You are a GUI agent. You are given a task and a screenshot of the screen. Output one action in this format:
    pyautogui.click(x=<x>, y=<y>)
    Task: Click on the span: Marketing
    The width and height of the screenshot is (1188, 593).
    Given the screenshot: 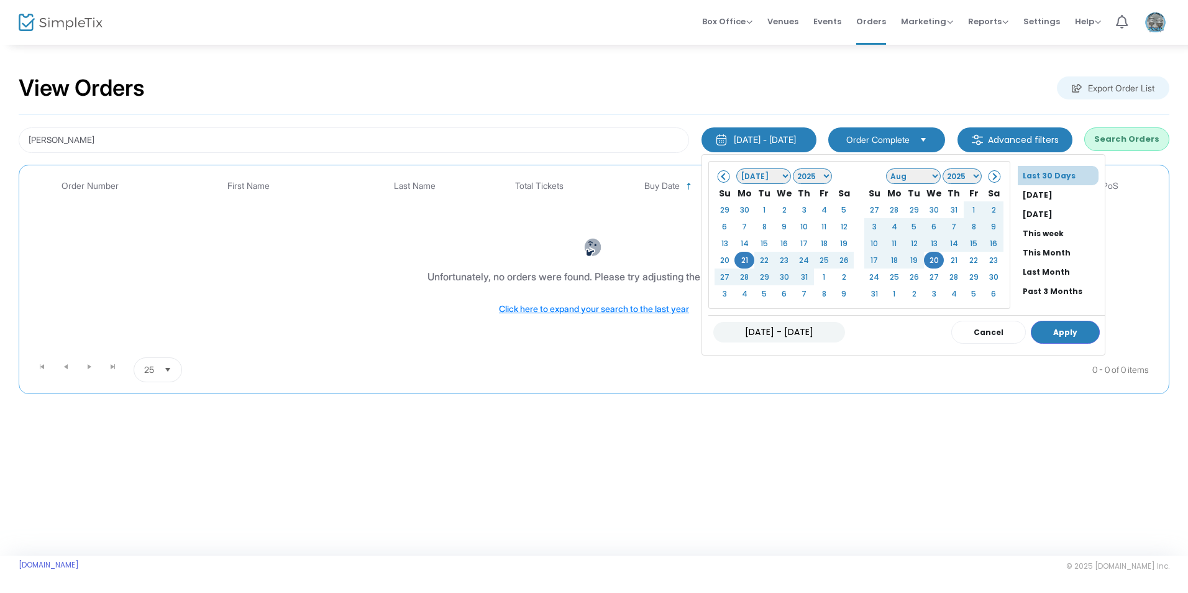 What is the action you would take?
    pyautogui.click(x=927, y=21)
    